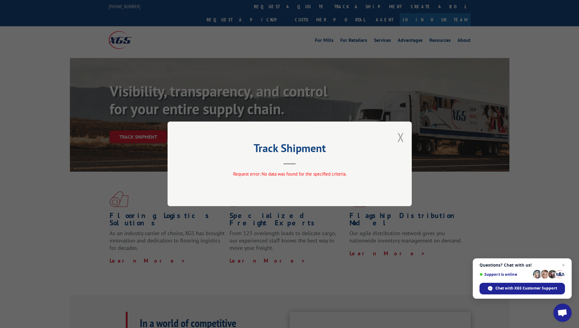 The width and height of the screenshot is (579, 328). I want to click on span: Request error: No data was found for the specified criteria., so click(289, 174).